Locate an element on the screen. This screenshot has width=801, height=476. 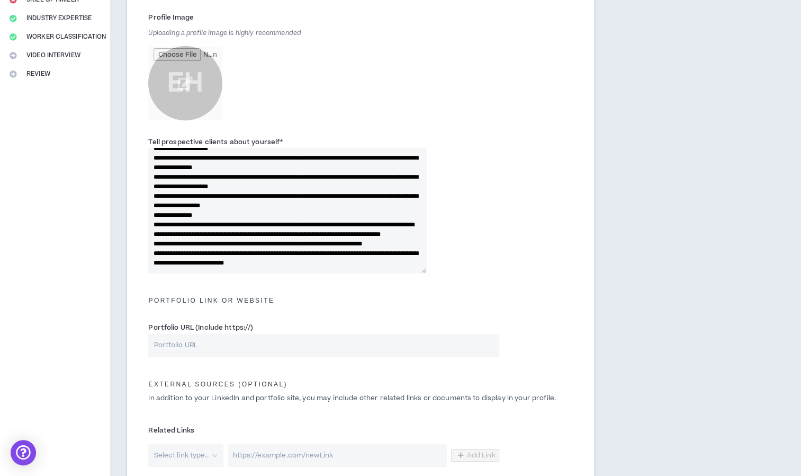
span: Related Links is located at coordinates (171, 430).